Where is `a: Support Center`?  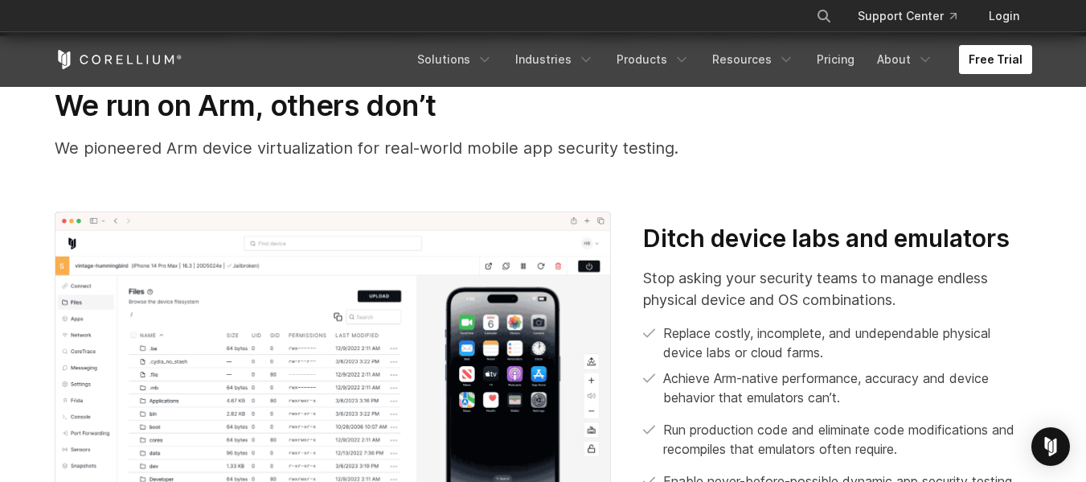 a: Support Center is located at coordinates (907, 16).